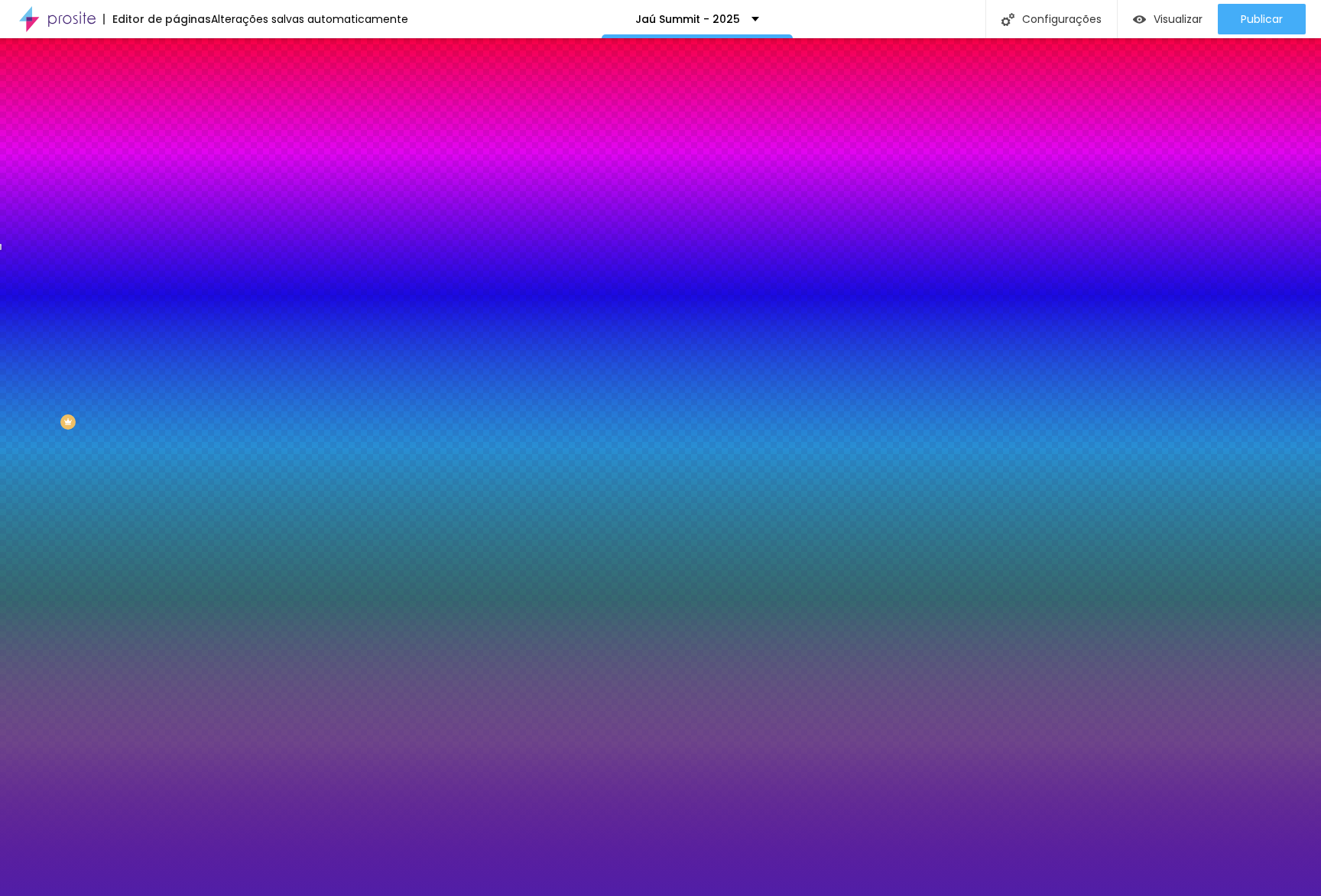 The image size is (1321, 896). I want to click on div: Alterações salvas automaticamente, so click(309, 19).